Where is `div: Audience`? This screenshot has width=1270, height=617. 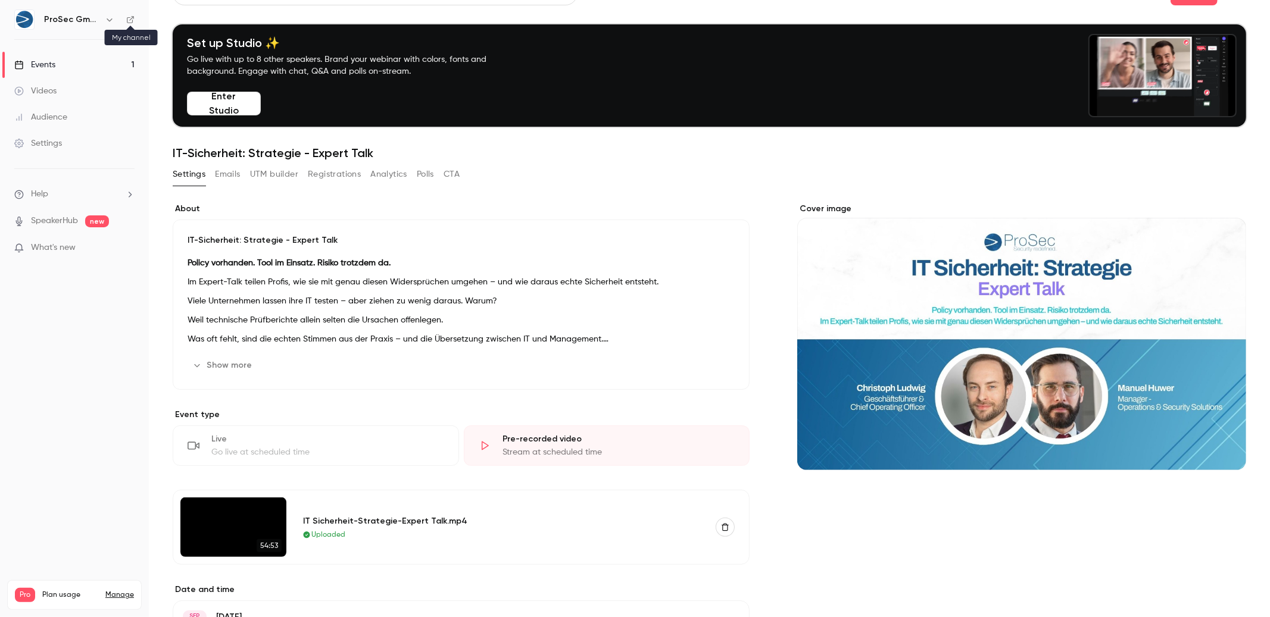 div: Audience is located at coordinates (40, 117).